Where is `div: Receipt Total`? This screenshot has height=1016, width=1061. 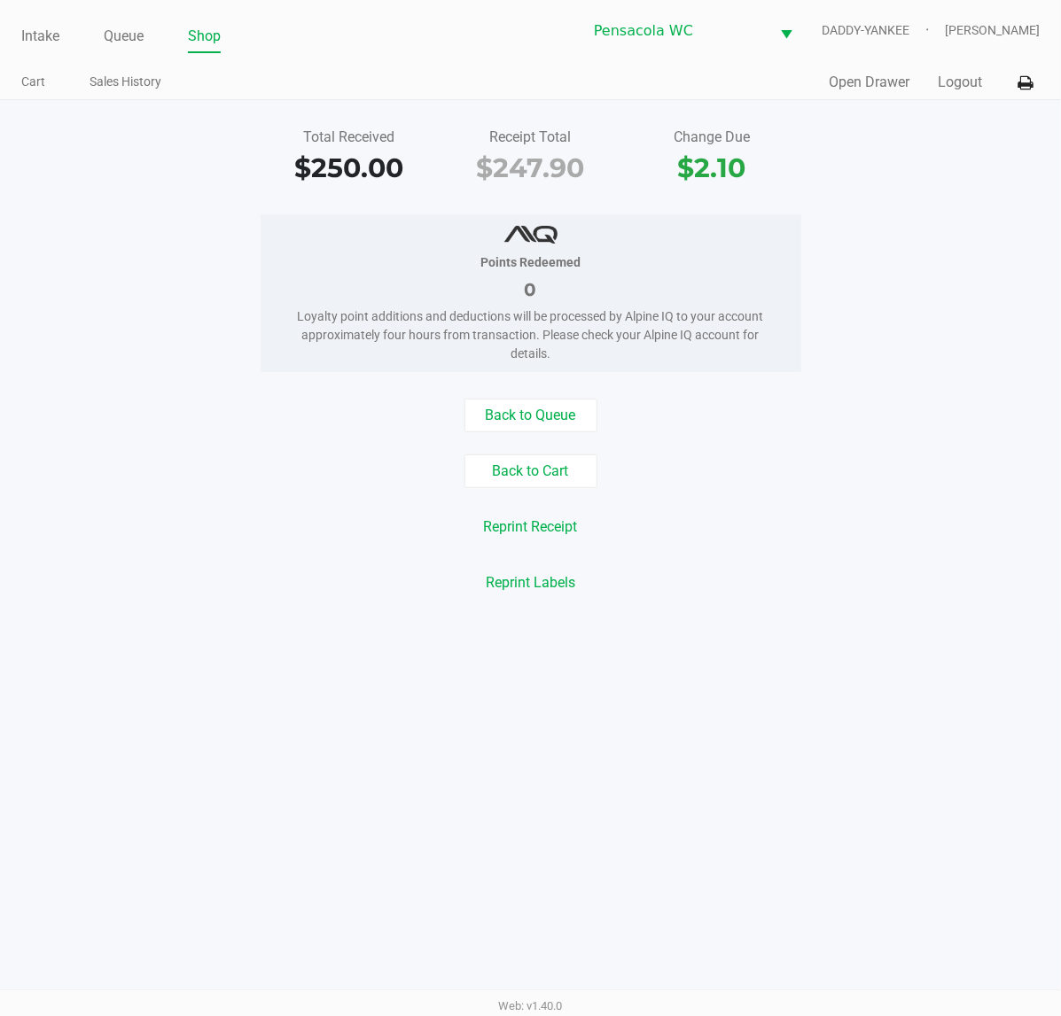 div: Receipt Total is located at coordinates (530, 137).